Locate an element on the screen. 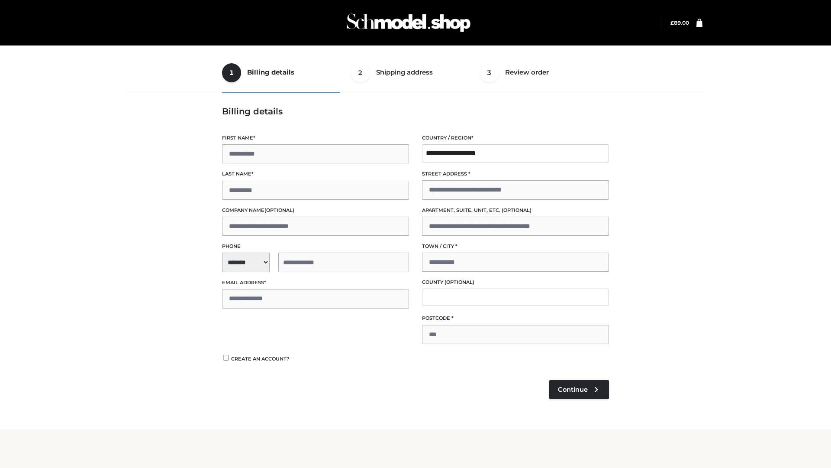 The image size is (831, 468). span: Continue is located at coordinates (573, 389).